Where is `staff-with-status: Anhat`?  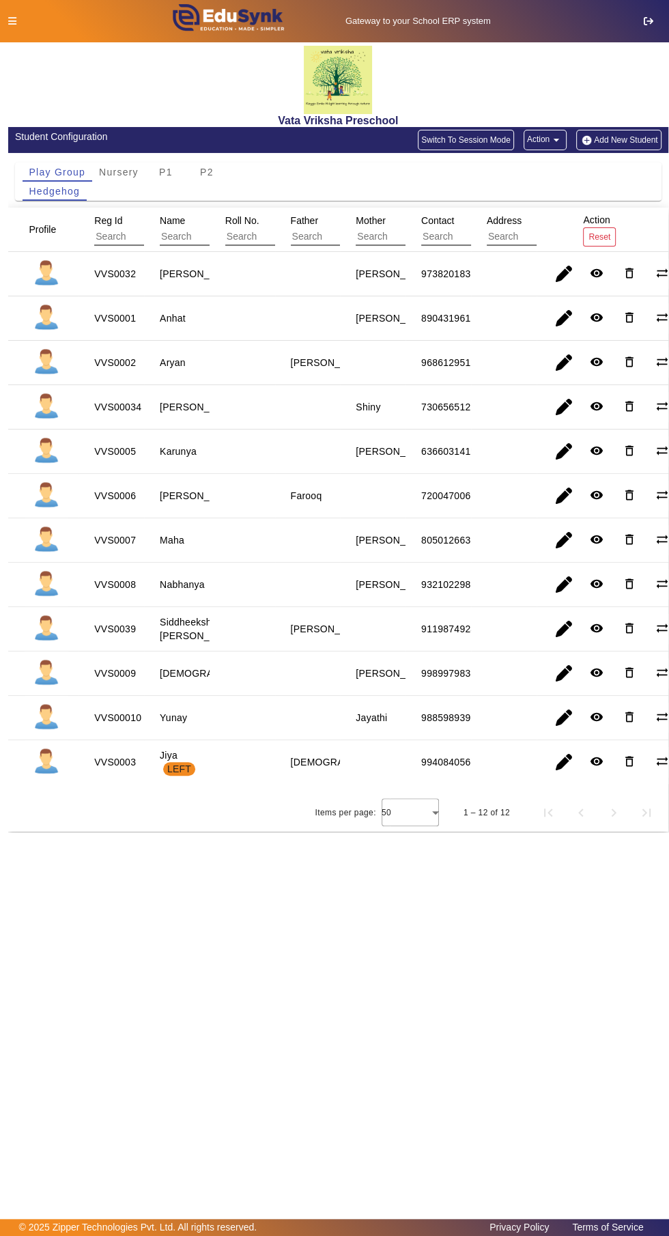 staff-with-status: Anhat is located at coordinates (173, 318).